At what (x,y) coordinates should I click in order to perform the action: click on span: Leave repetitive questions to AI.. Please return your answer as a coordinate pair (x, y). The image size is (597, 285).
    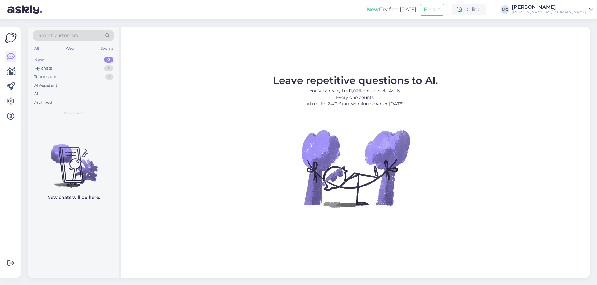
    Looking at the image, I should click on (355, 80).